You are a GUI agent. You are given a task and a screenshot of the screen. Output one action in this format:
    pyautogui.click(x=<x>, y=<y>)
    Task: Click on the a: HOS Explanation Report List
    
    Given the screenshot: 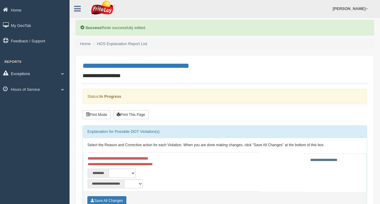 What is the action you would take?
    pyautogui.click(x=122, y=44)
    